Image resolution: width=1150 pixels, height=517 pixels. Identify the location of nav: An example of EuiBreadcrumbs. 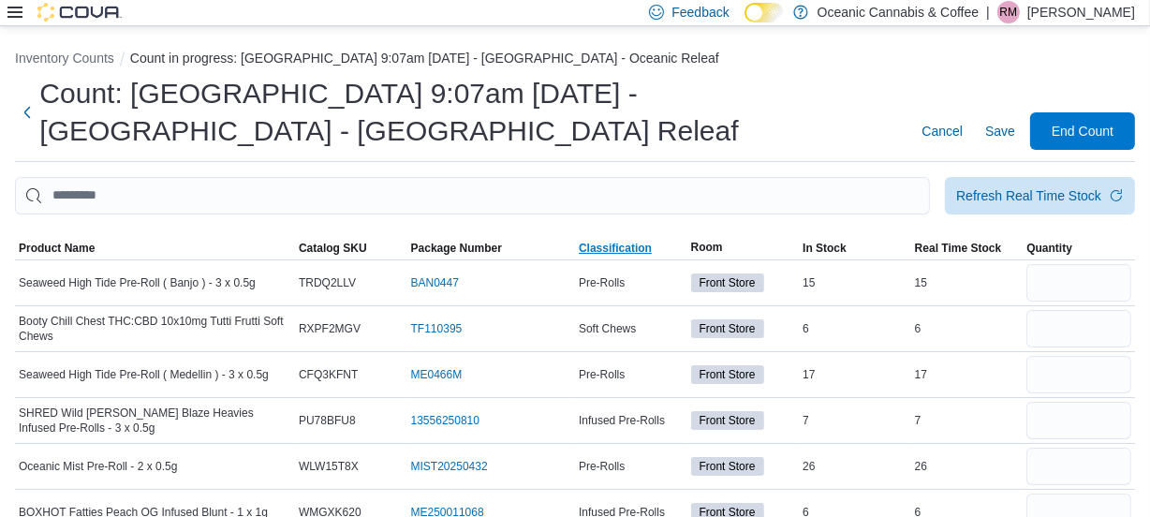
(575, 60).